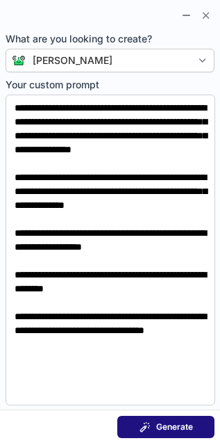  What do you see at coordinates (174, 427) in the screenshot?
I see `span: Generate` at bounding box center [174, 427].